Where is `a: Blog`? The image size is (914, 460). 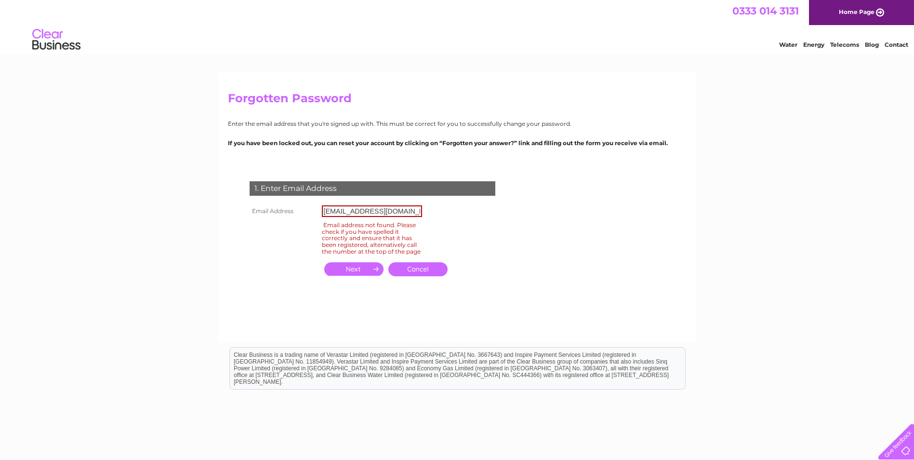
a: Blog is located at coordinates (872, 44).